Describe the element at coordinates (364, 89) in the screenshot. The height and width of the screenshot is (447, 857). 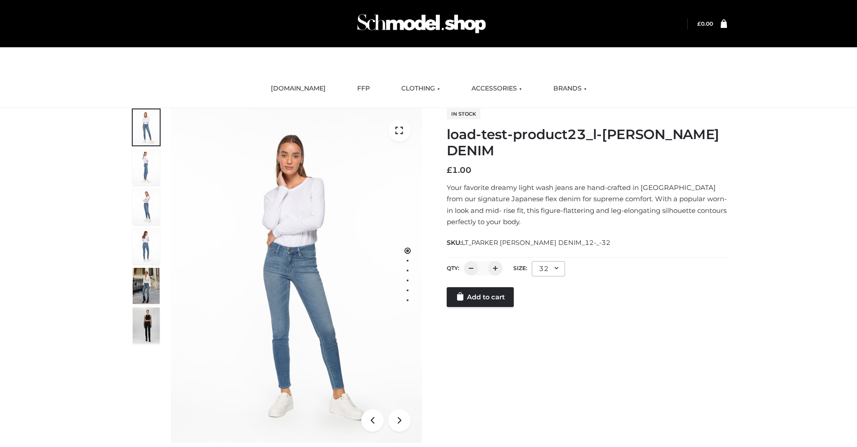
I see `a: FFP` at that location.